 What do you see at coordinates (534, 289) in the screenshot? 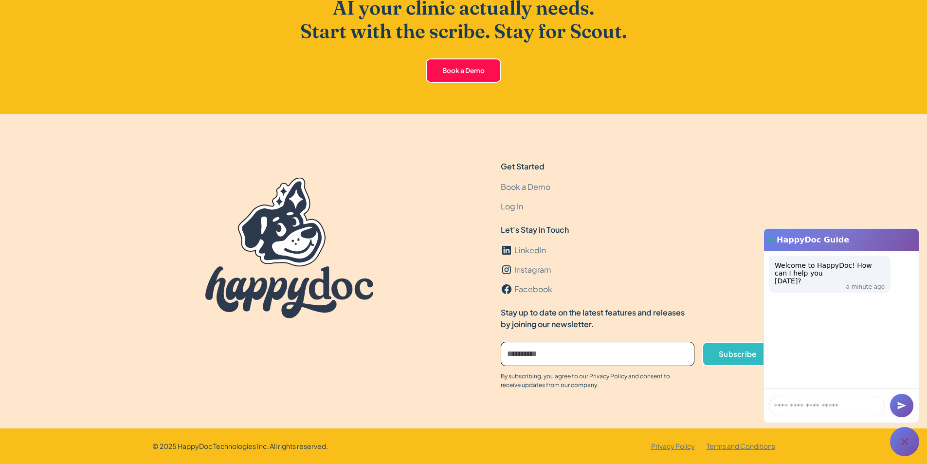
I see `div: Facebook` at bounding box center [534, 289].